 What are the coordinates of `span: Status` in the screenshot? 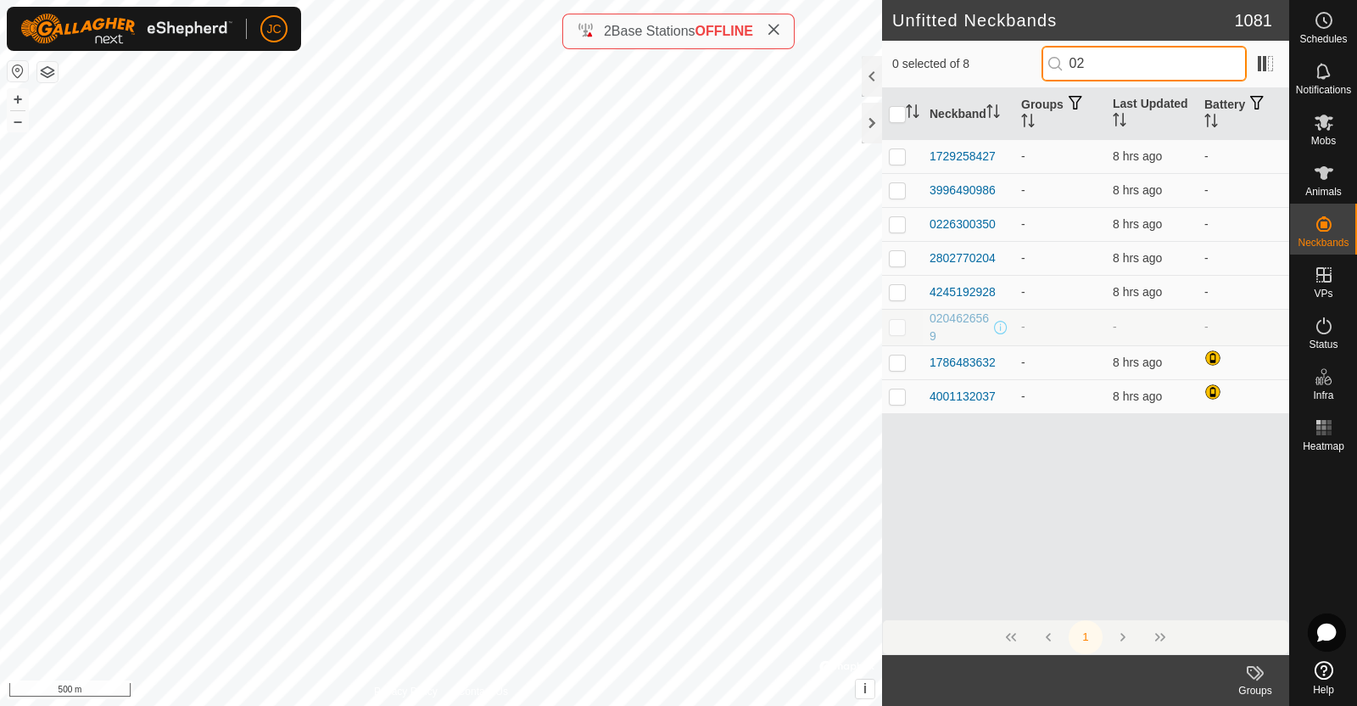 It's located at (1323, 344).